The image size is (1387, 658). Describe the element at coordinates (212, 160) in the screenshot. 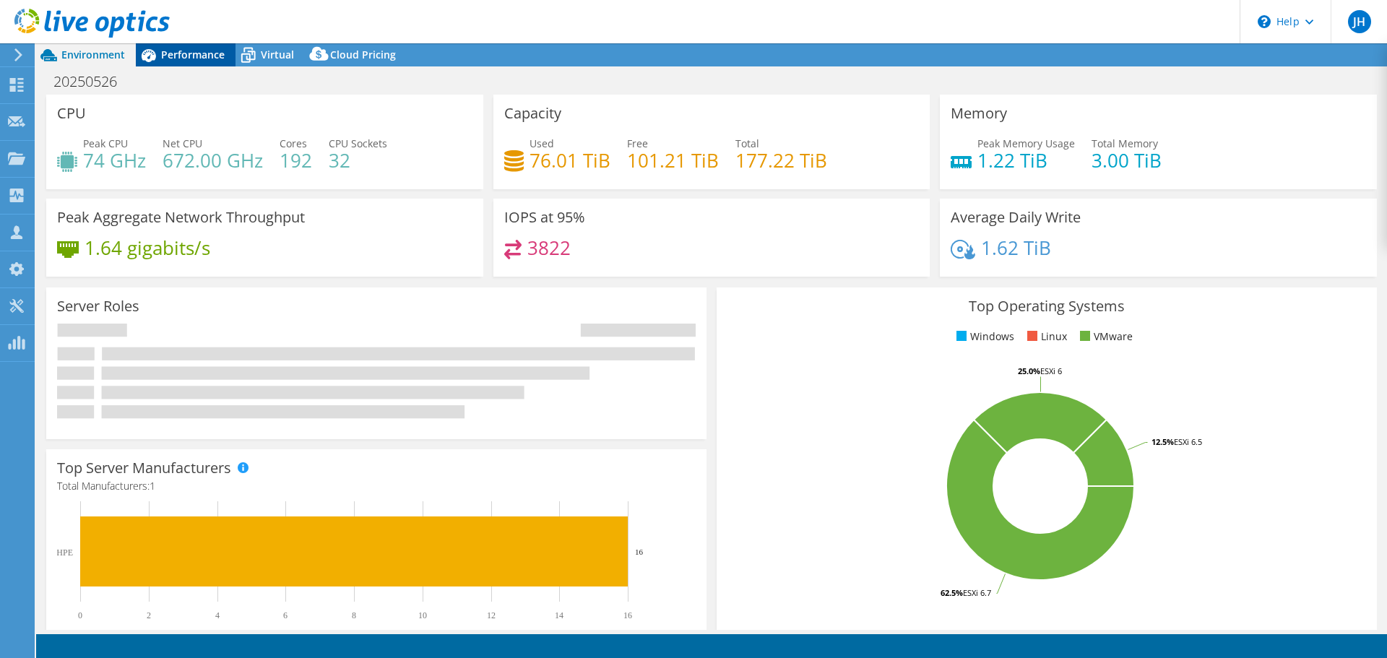

I see `h4: 672.00 GHz` at that location.